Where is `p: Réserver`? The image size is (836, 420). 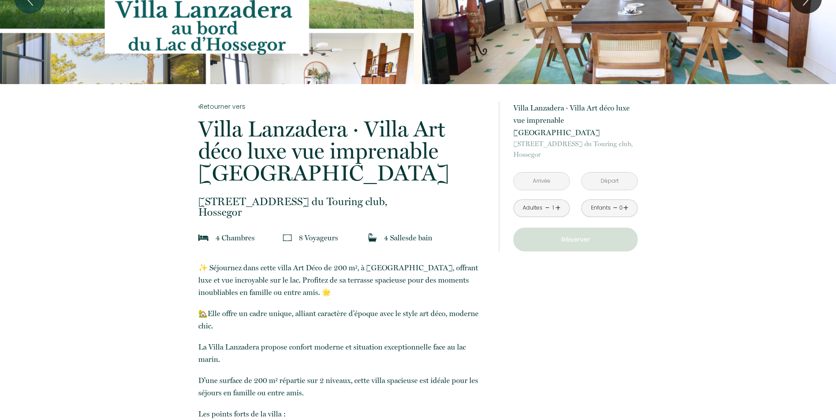
p: Réserver is located at coordinates (575, 240).